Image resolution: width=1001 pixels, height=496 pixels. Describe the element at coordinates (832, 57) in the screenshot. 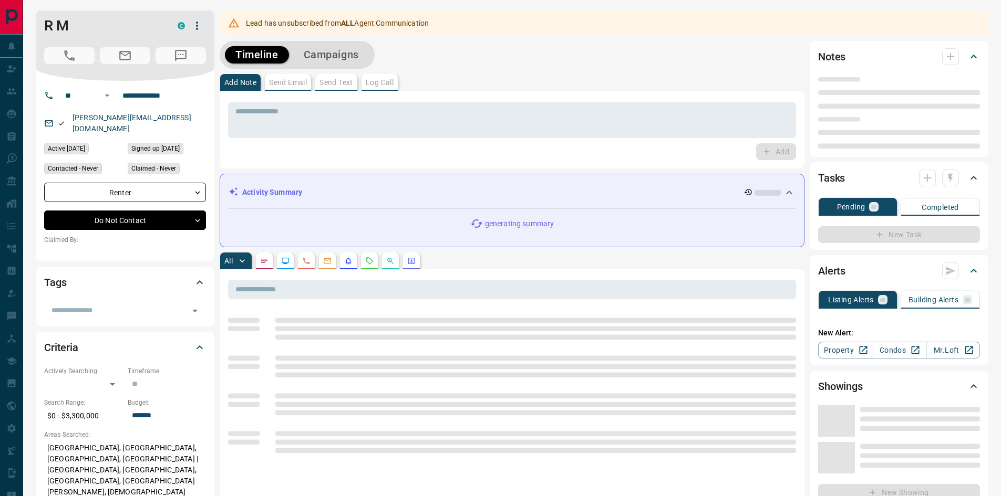

I see `h2: Notes` at that location.